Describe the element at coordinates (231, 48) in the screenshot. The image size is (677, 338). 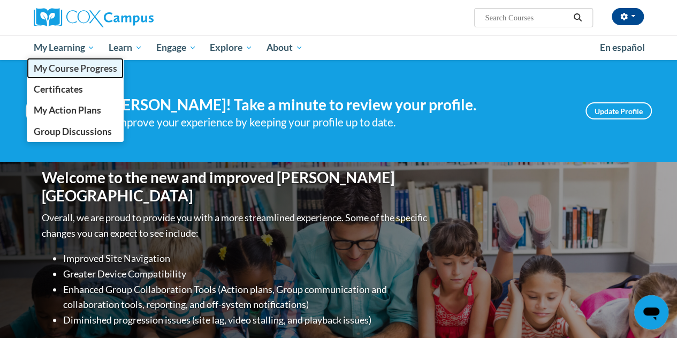
I see `a: Explore` at that location.